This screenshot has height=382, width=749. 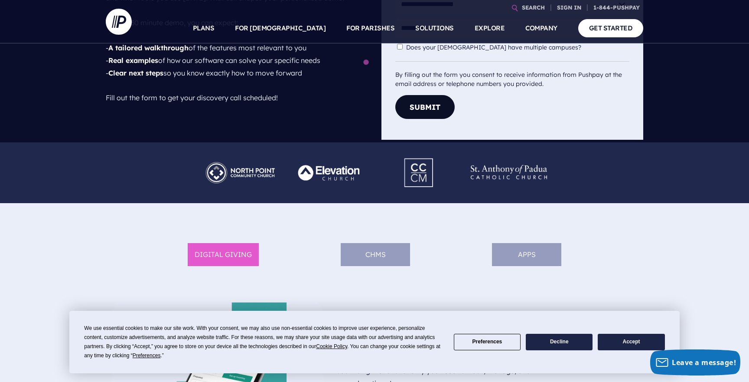 What do you see at coordinates (542, 28) in the screenshot?
I see `a: COMPANY` at bounding box center [542, 28].